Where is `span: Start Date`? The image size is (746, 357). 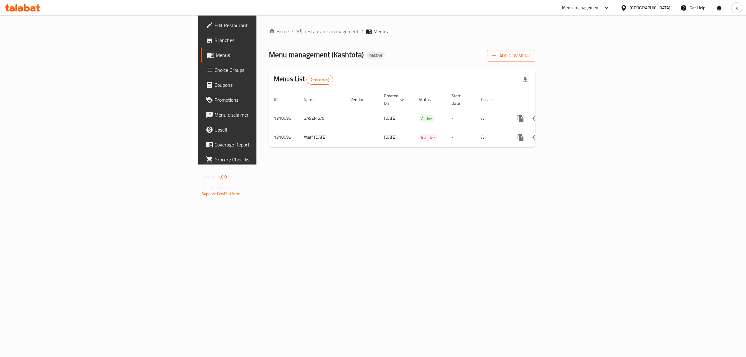
span: Start Date is located at coordinates (460, 100).